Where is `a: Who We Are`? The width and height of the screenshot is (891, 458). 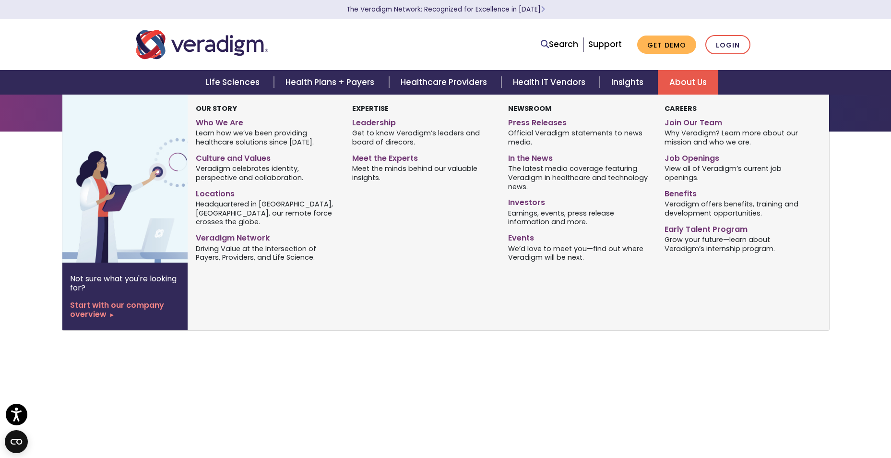
a: Who We Are is located at coordinates (266, 121).